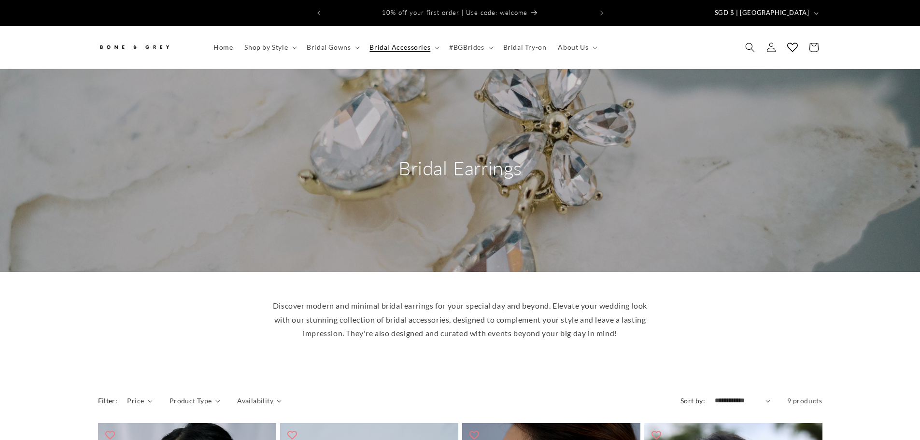 Image resolution: width=920 pixels, height=440 pixels. I want to click on span: Bridal Gowns, so click(329, 47).